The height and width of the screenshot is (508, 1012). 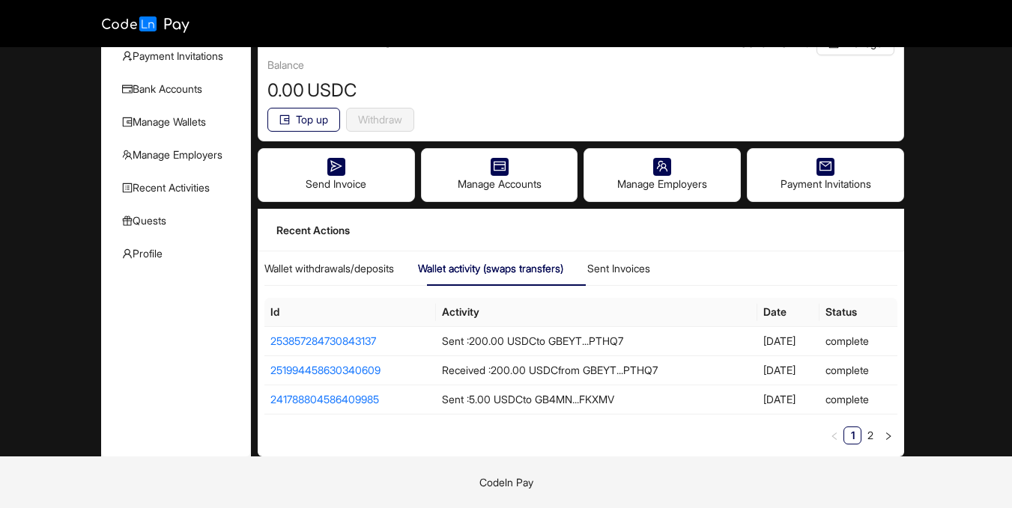 I want to click on span: to GB4MN...FKXMV, so click(x=568, y=399).